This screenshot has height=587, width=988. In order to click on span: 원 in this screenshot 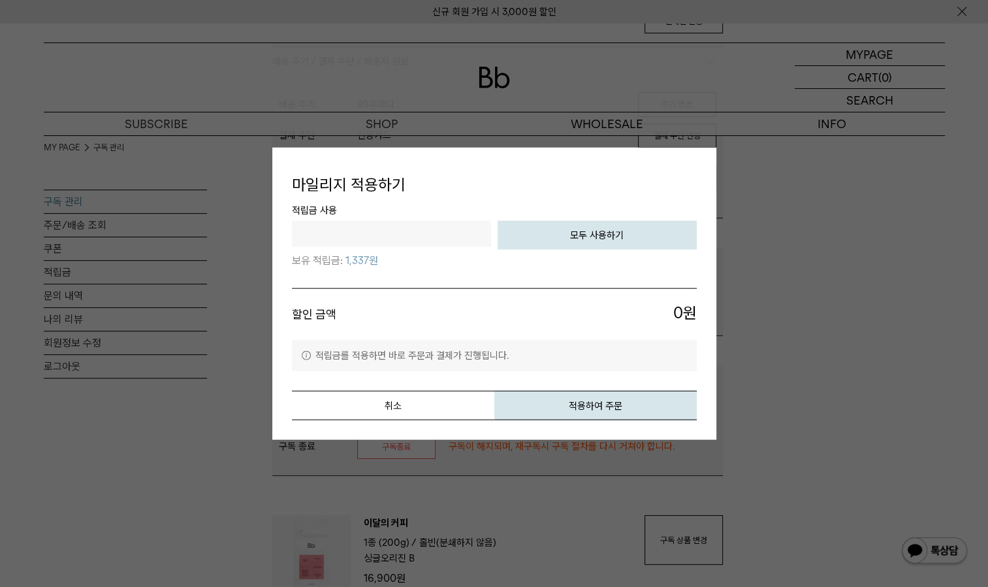, I will do `click(596, 314)`.